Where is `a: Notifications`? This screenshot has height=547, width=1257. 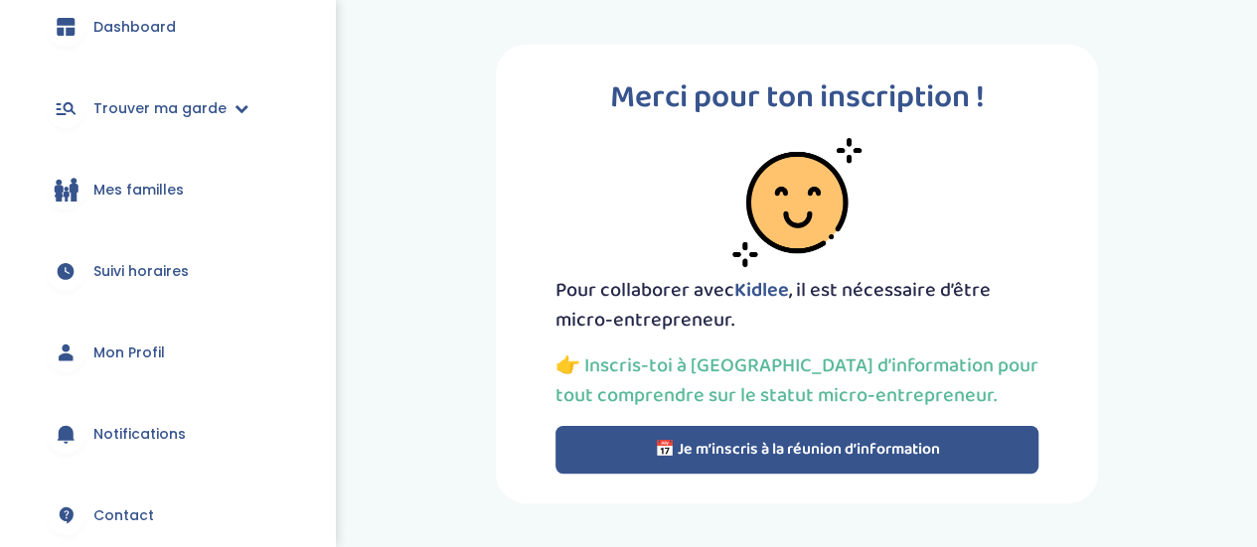 a: Notifications is located at coordinates (167, 434).